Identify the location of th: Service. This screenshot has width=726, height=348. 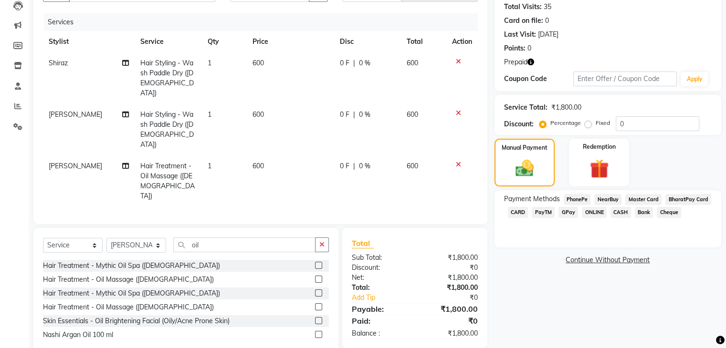
(168, 42).